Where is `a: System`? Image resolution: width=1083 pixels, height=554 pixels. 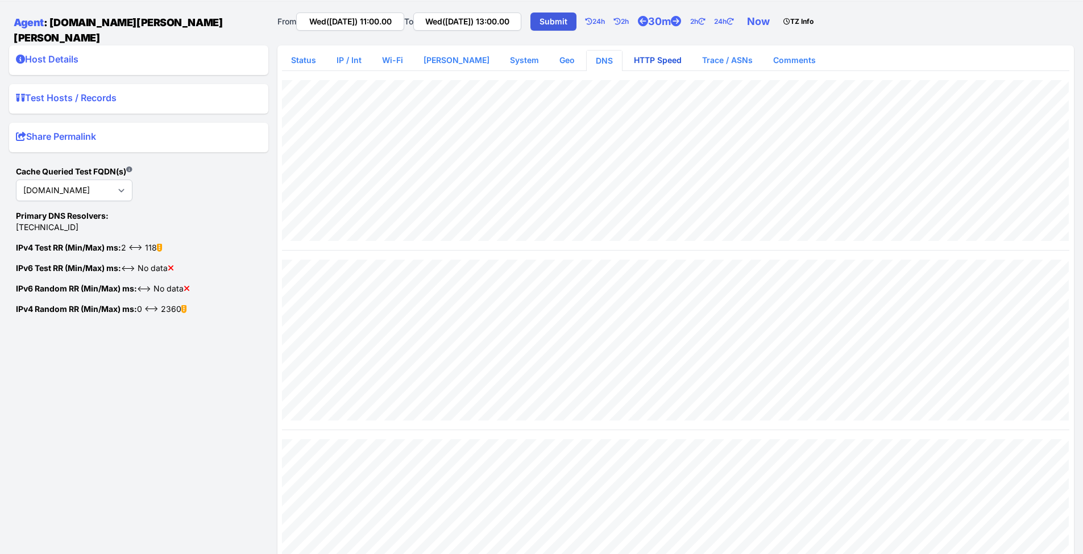 a: System is located at coordinates (524, 60).